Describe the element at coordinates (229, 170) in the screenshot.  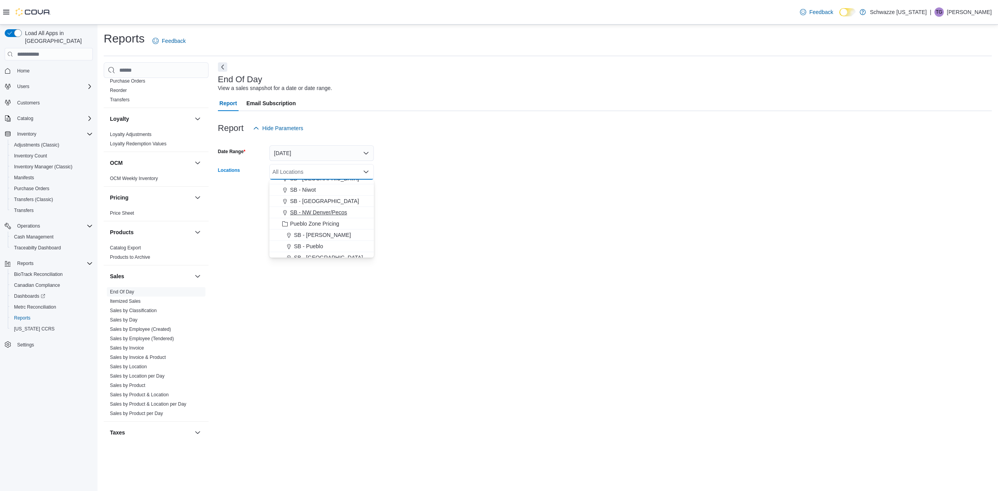
I see `label: Locations` at that location.